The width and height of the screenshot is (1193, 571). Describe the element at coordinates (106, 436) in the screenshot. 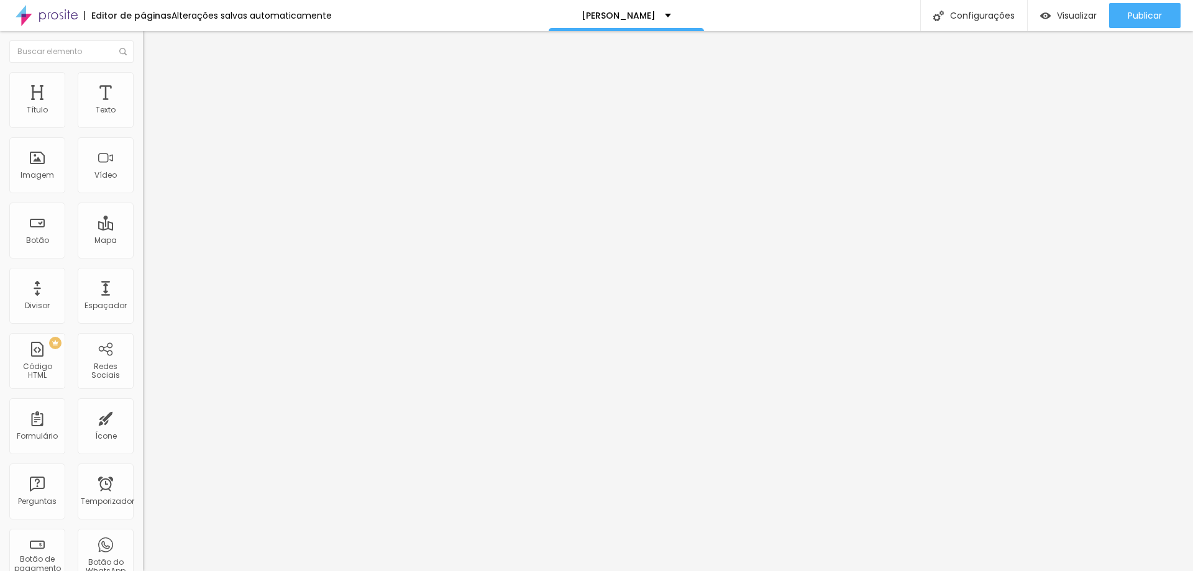

I see `font: Ícone` at that location.